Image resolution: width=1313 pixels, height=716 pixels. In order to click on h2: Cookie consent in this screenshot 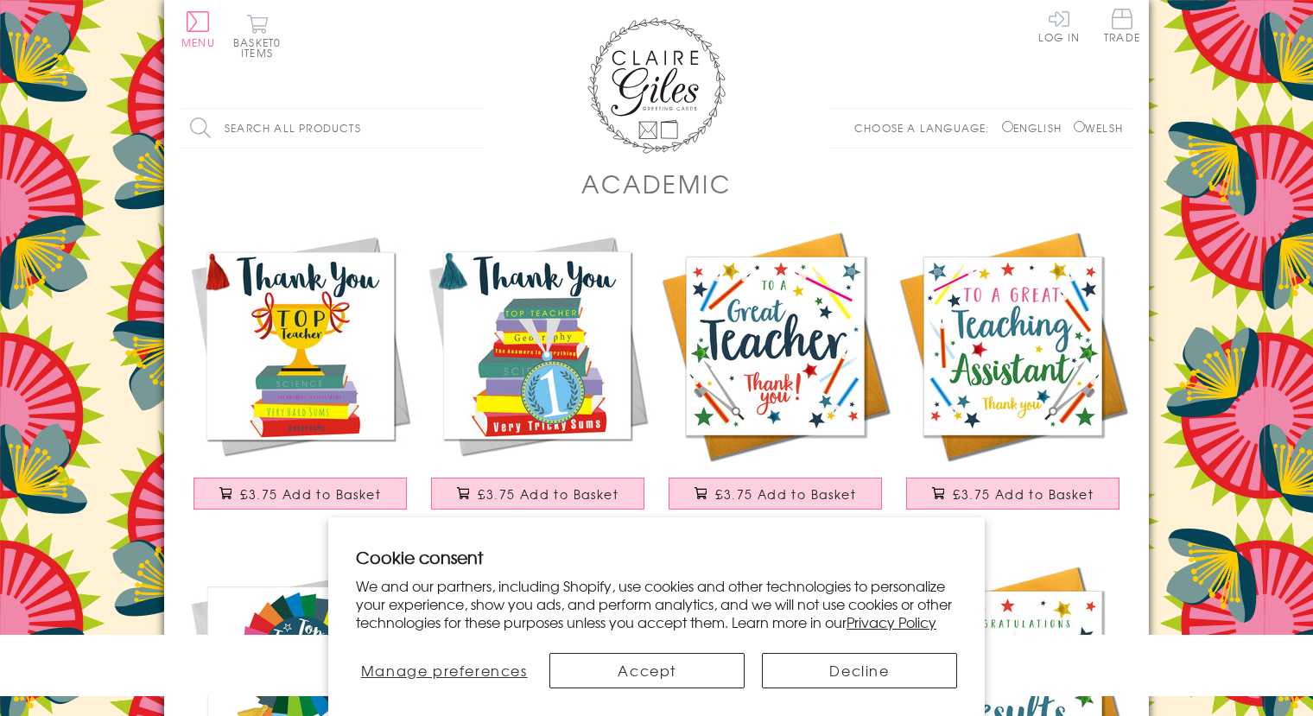, I will do `click(656, 557)`.